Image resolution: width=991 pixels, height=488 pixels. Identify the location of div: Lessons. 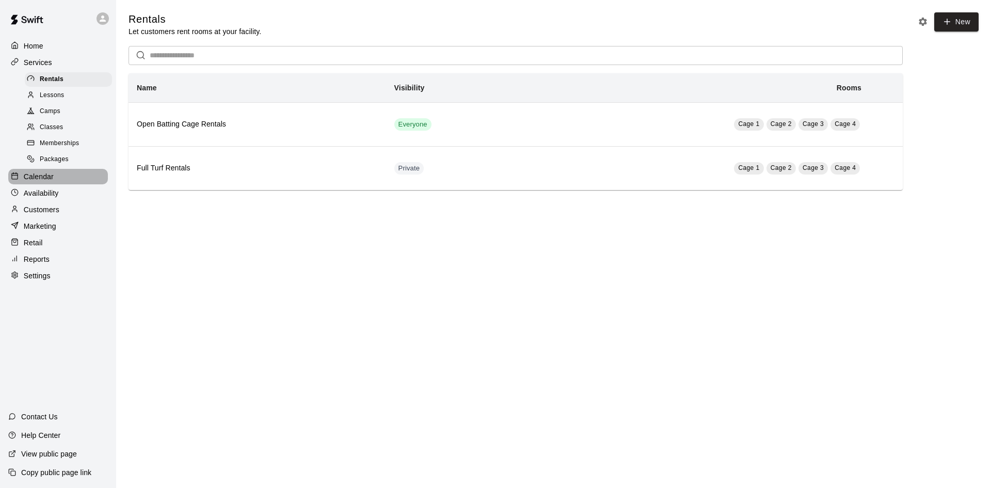
(68, 95).